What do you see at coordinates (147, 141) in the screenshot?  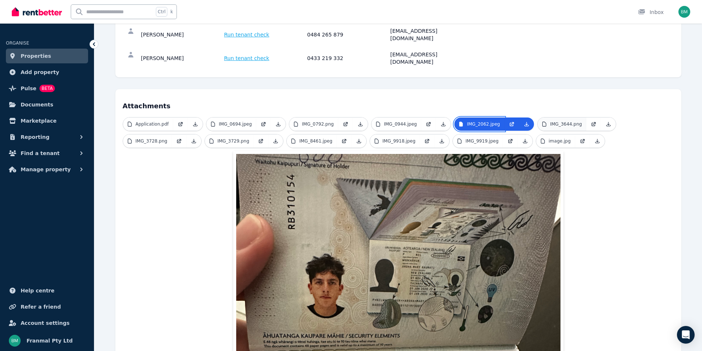 I see `a: IMG_3728.png` at bounding box center [147, 141].